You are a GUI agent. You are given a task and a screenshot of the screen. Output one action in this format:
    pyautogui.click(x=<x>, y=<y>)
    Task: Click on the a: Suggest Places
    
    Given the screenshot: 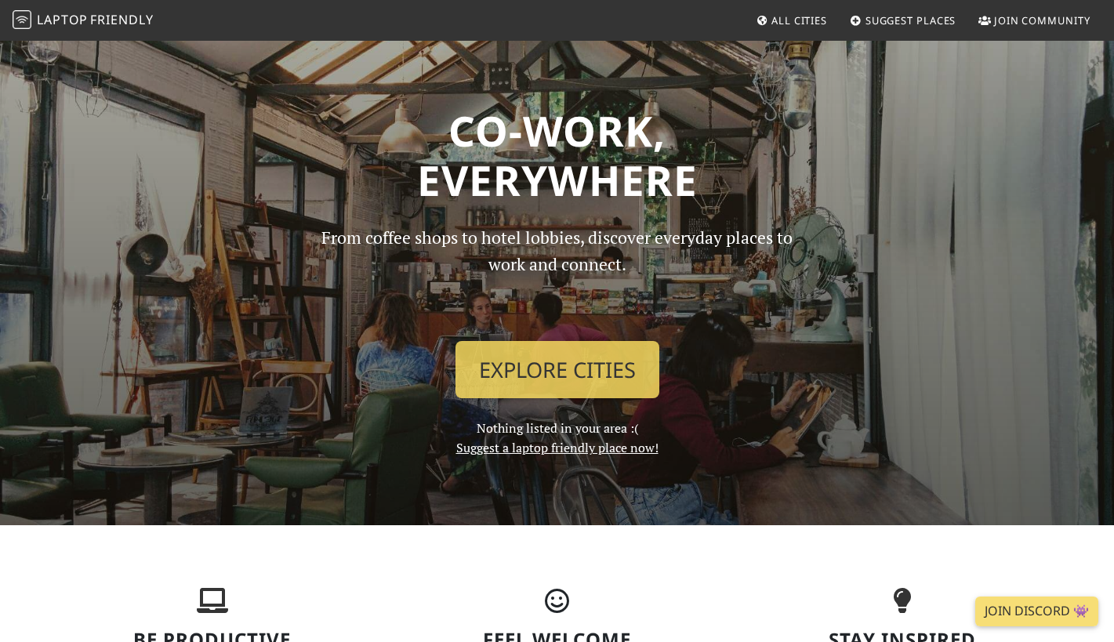 What is the action you would take?
    pyautogui.click(x=903, y=20)
    